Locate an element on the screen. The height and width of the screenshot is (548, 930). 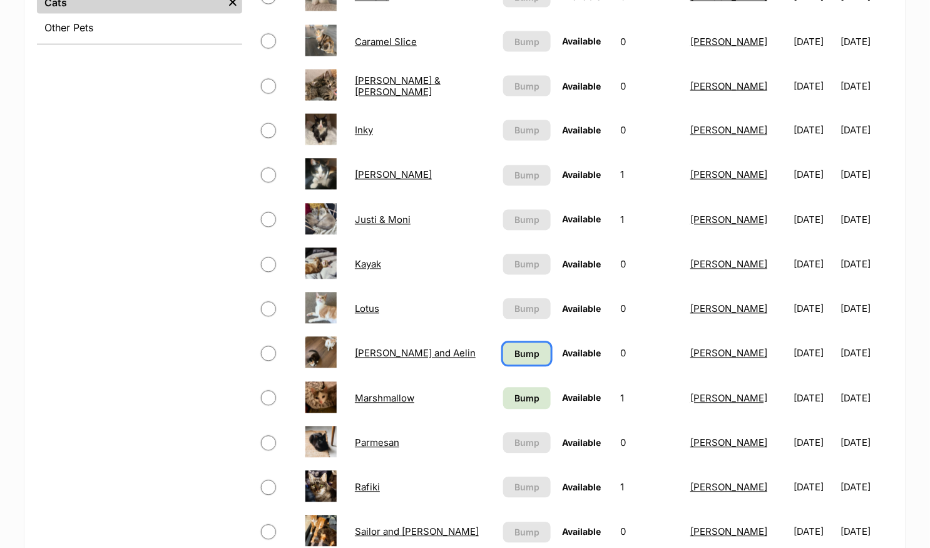
a: Inky is located at coordinates (364, 130).